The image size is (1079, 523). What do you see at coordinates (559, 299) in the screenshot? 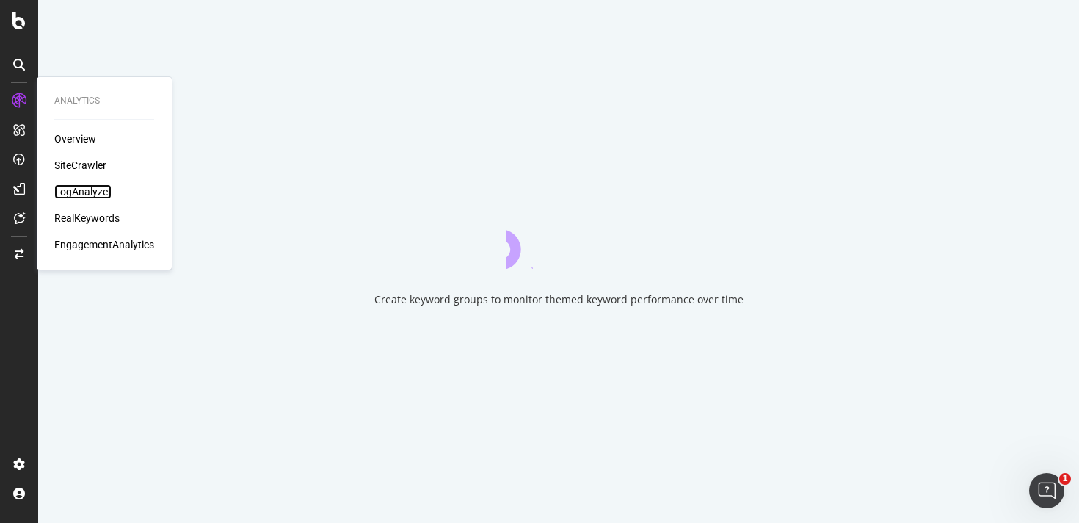
I see `div: Create keyword groups to monitor themed keyword performance over time` at bounding box center [559, 299].